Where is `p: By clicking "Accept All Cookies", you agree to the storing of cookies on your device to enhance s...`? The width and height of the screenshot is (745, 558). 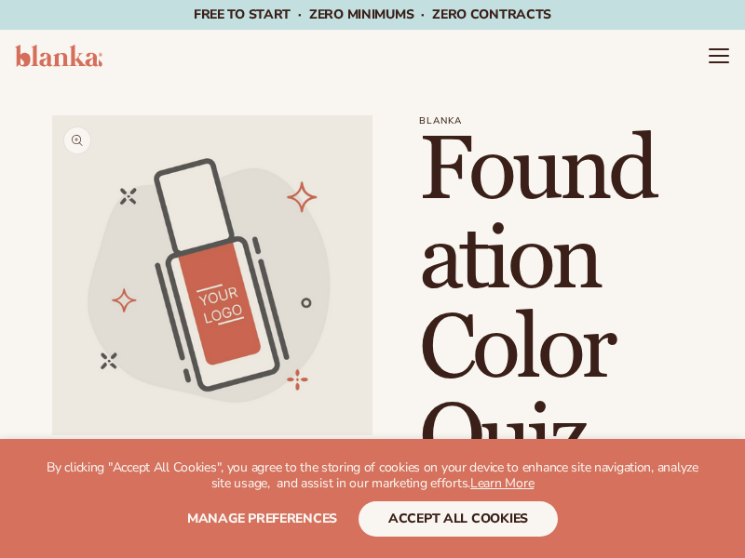
p: By clicking "Accept All Cookies", you agree to the storing of cookies on your device to enhance s... is located at coordinates (372, 477).